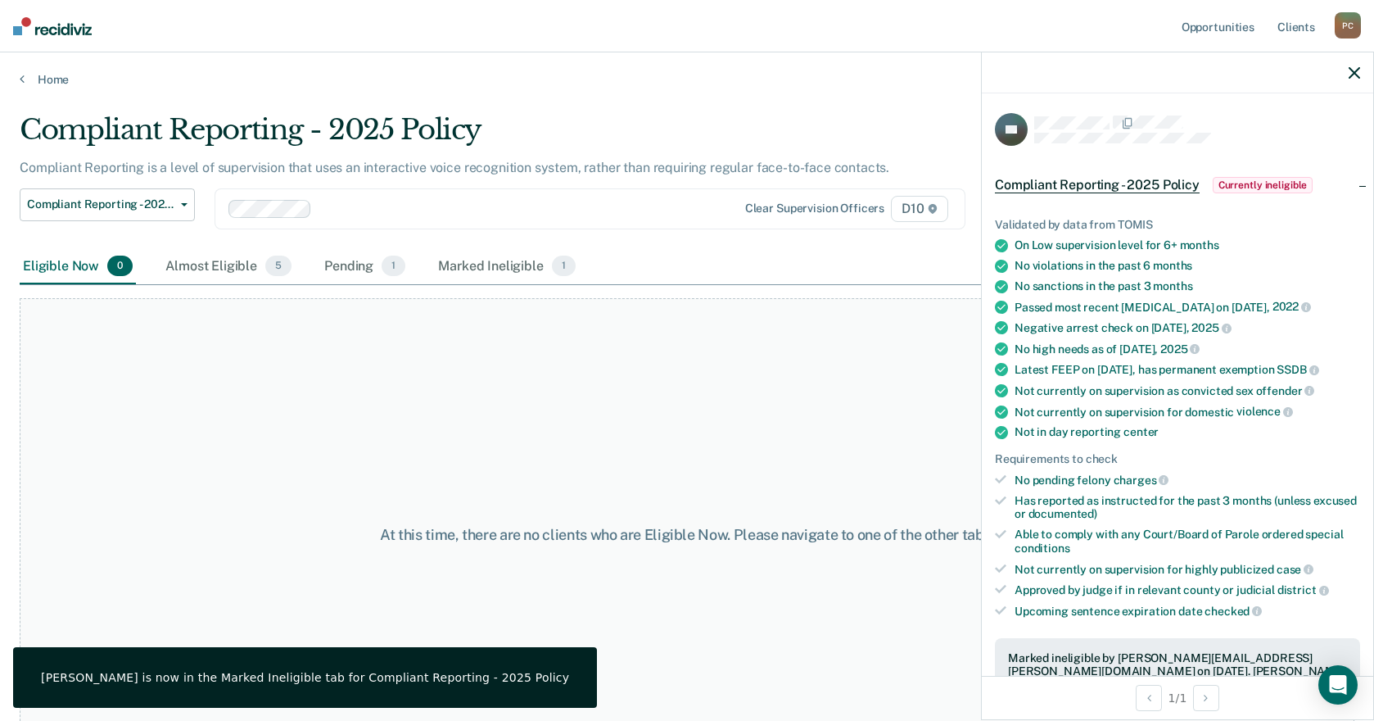  Describe the element at coordinates (1177, 224) in the screenshot. I see `div: Validated by data from TOMIS` at that location.